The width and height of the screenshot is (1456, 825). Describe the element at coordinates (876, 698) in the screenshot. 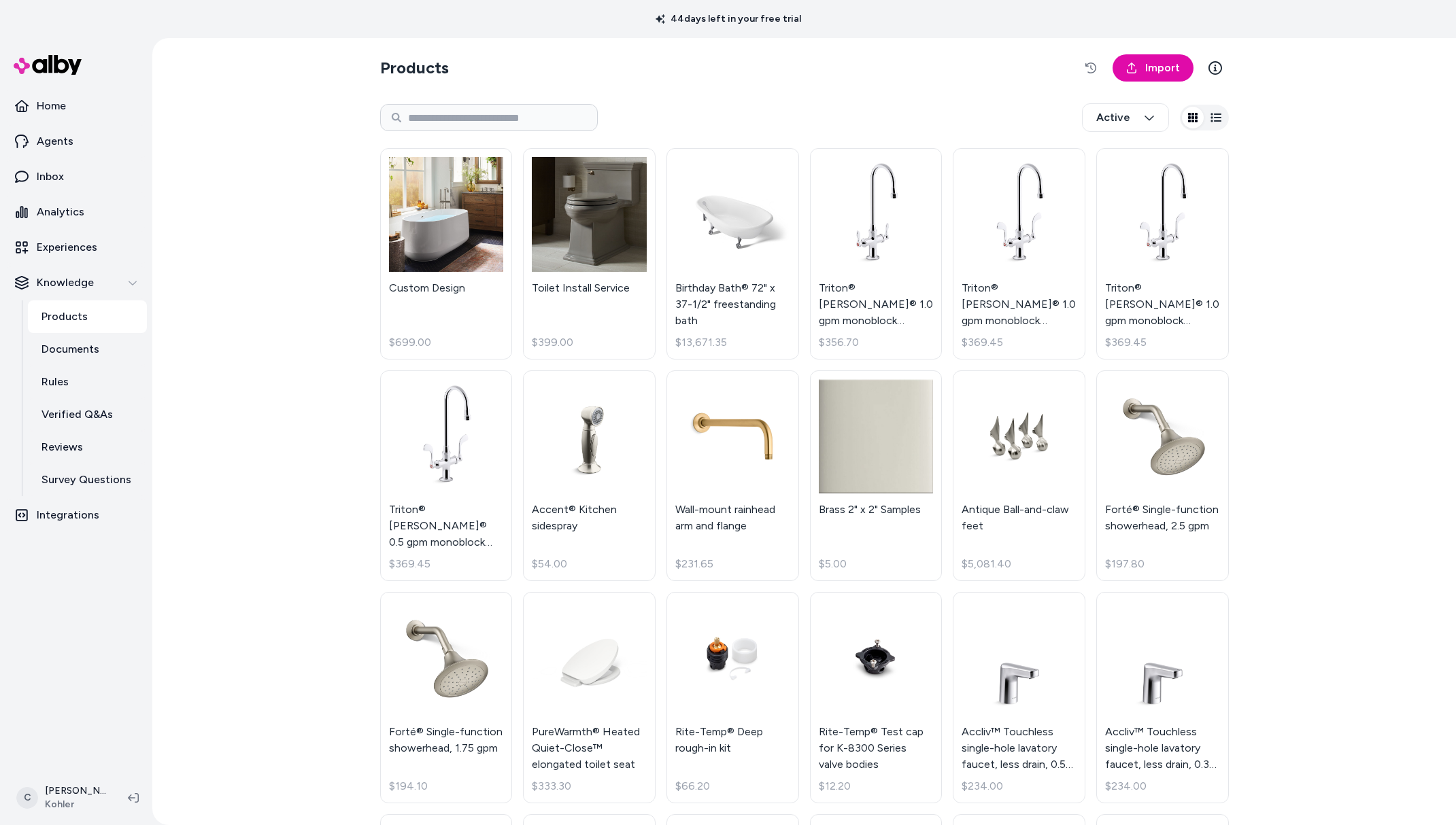

I see `a: Rite-Temp® Test cap for K-8300 Series valve bodiesRite-Temp® Test cap for K-8300 Series valve bod...` at that location.